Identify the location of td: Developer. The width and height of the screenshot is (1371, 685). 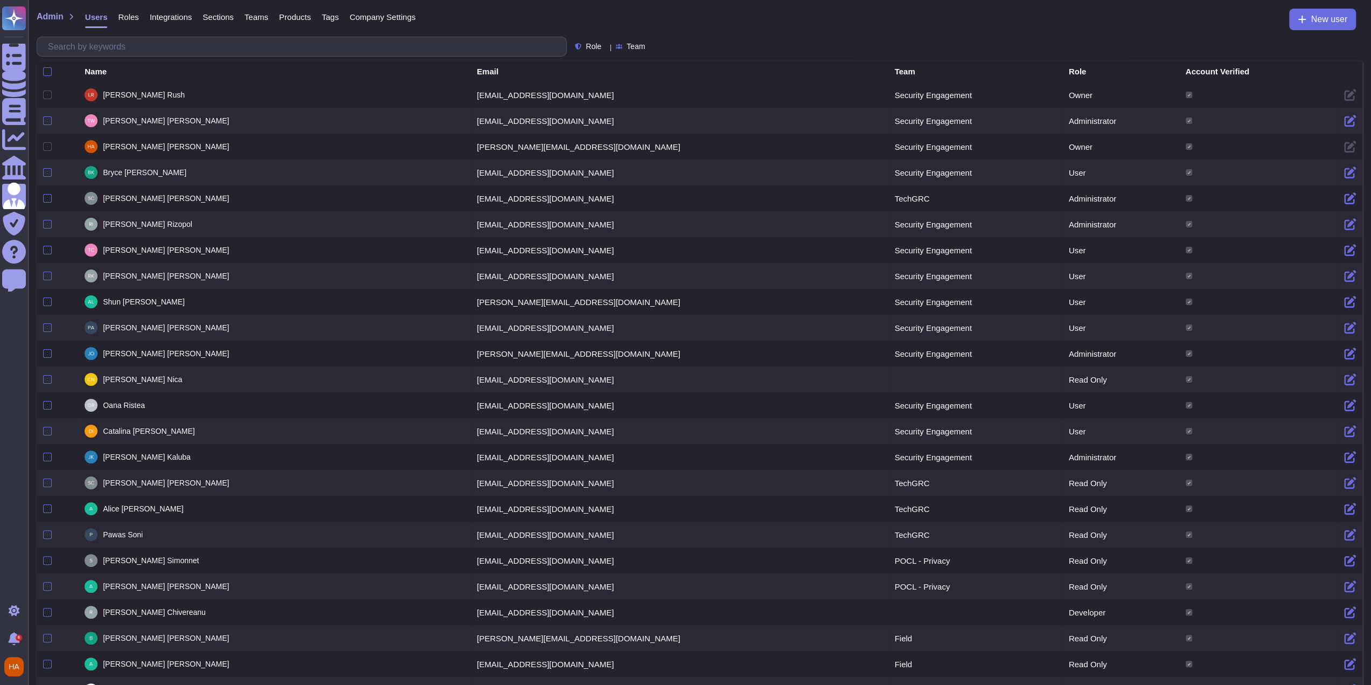
(1121, 612).